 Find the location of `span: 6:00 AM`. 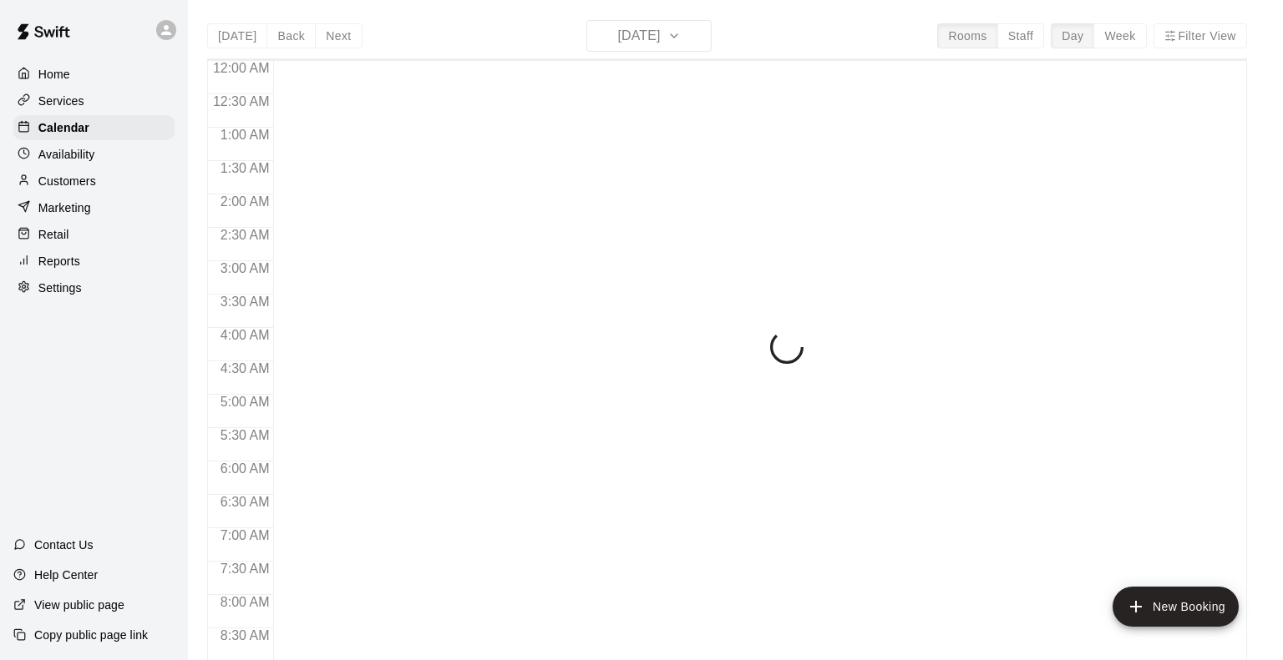

span: 6:00 AM is located at coordinates (245, 468).